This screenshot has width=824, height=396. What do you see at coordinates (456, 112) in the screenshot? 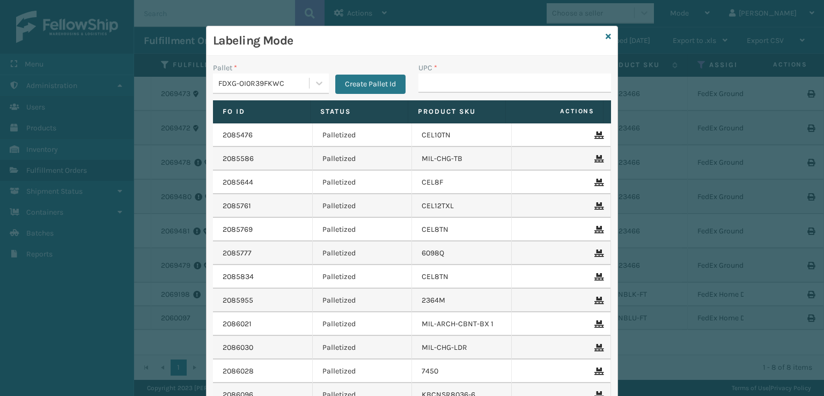
I see `label: Product SKU` at bounding box center [456, 112].